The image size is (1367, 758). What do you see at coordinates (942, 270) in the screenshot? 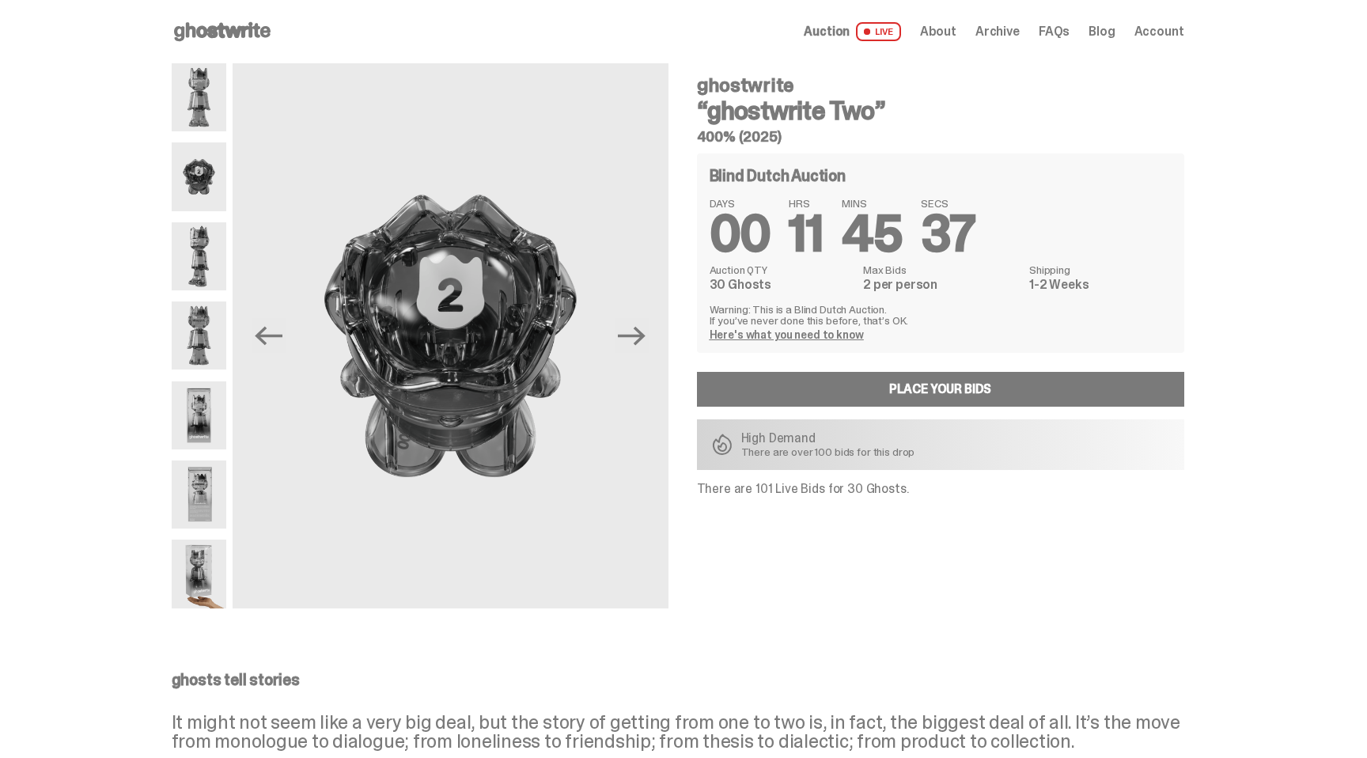
I see `dt: Max Bids` at bounding box center [942, 270].